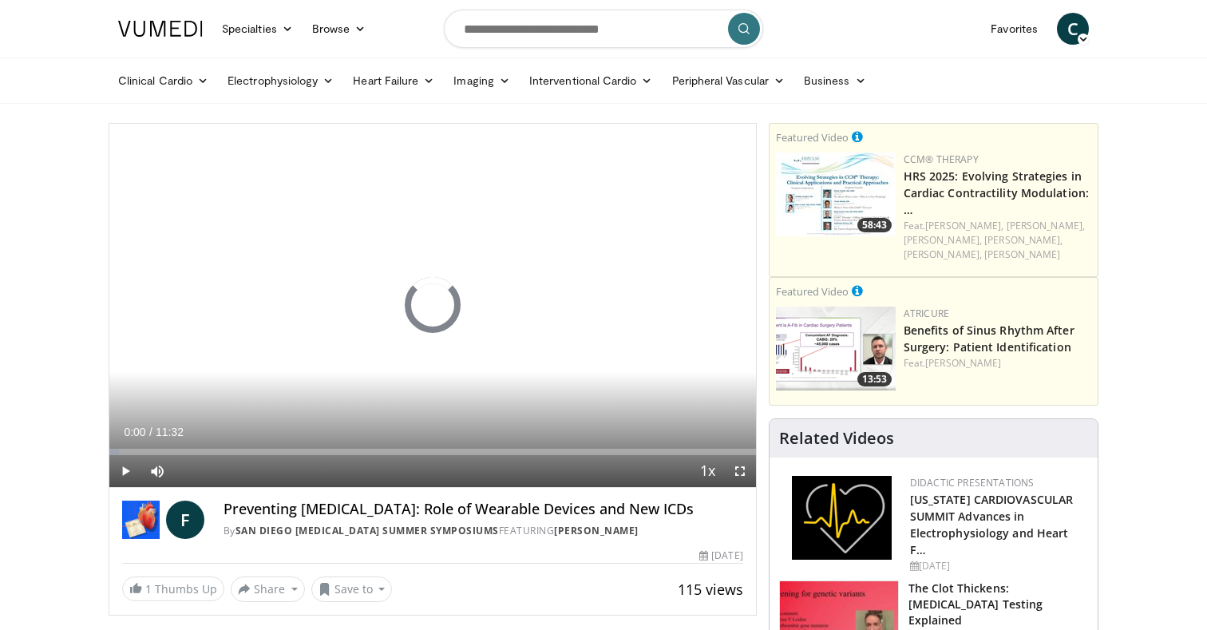 The height and width of the screenshot is (630, 1207). Describe the element at coordinates (711, 589) in the screenshot. I see `span: 115 views` at that location.